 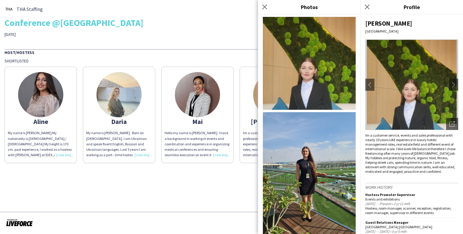 I want to click on div: Hostess Promoter Supervisor, so click(x=412, y=194).